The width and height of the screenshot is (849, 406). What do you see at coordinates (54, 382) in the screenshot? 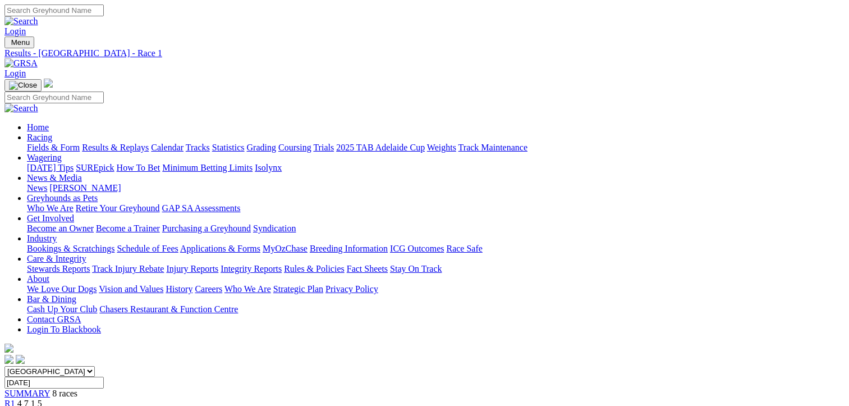
I see `input: Select date` at bounding box center [54, 382].